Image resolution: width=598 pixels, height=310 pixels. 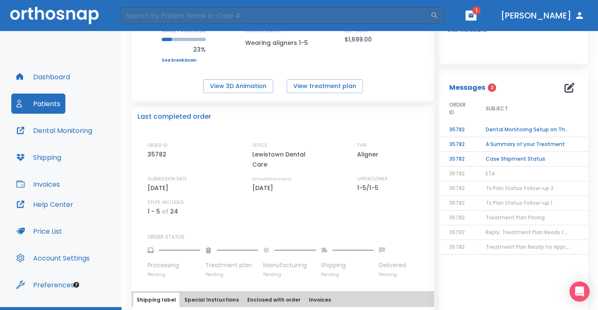 I want to click on p: Lewistown Dental Care, so click(x=288, y=159).